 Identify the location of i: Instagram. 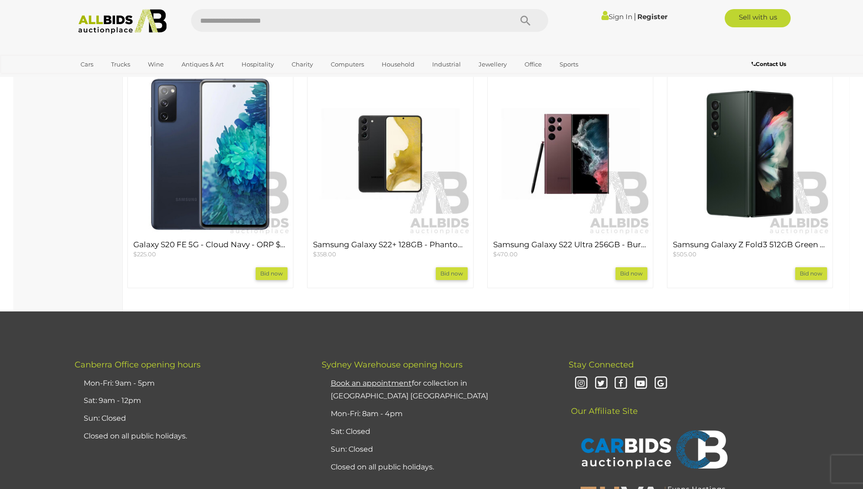
(581, 383).